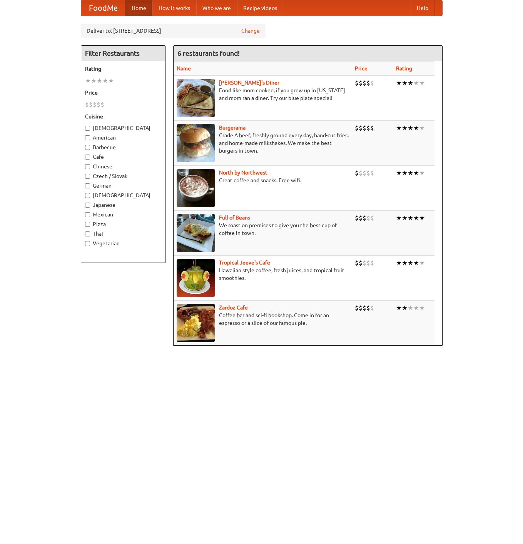 The height and width of the screenshot is (544, 523). I want to click on img: north.jpg, so click(196, 188).